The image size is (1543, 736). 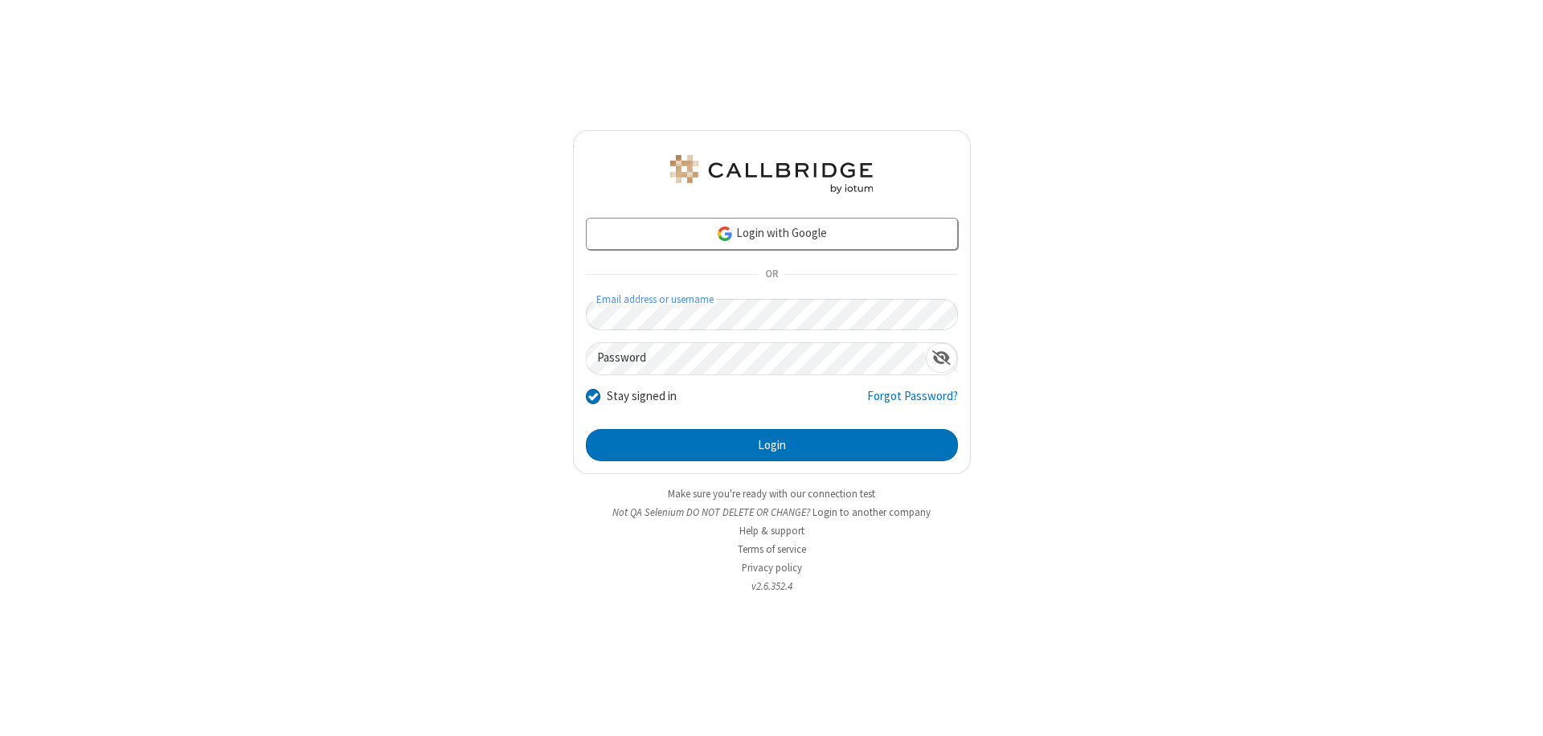 I want to click on div: Show password, so click(x=941, y=358).